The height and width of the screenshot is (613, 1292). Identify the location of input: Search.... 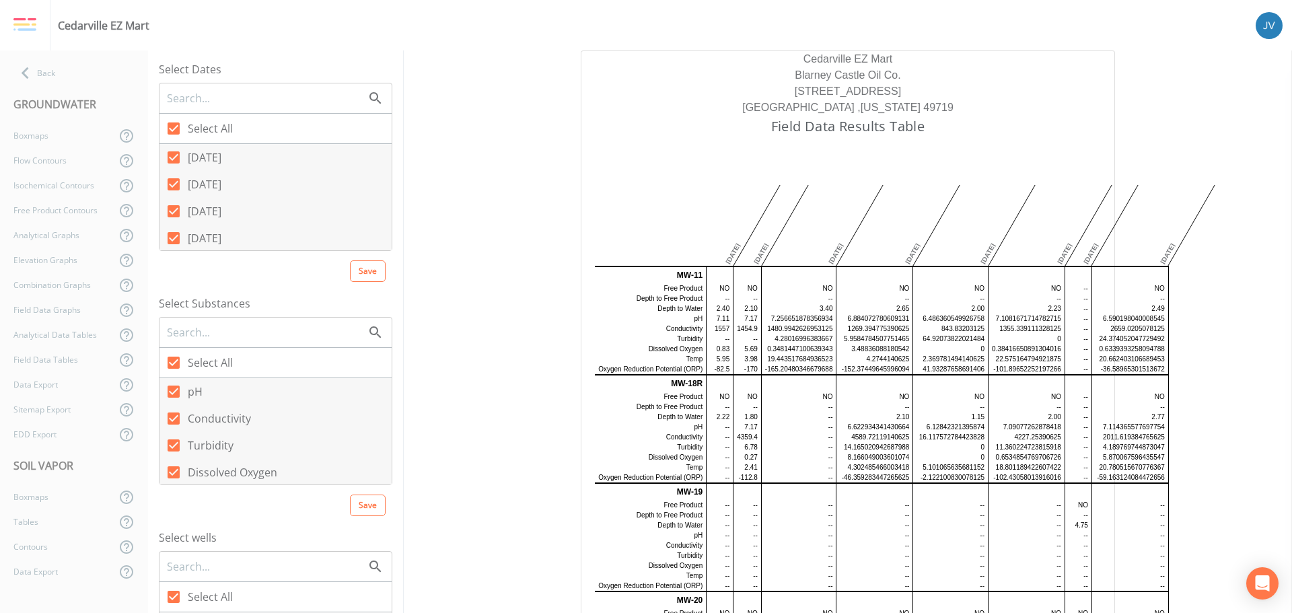
(266, 98).